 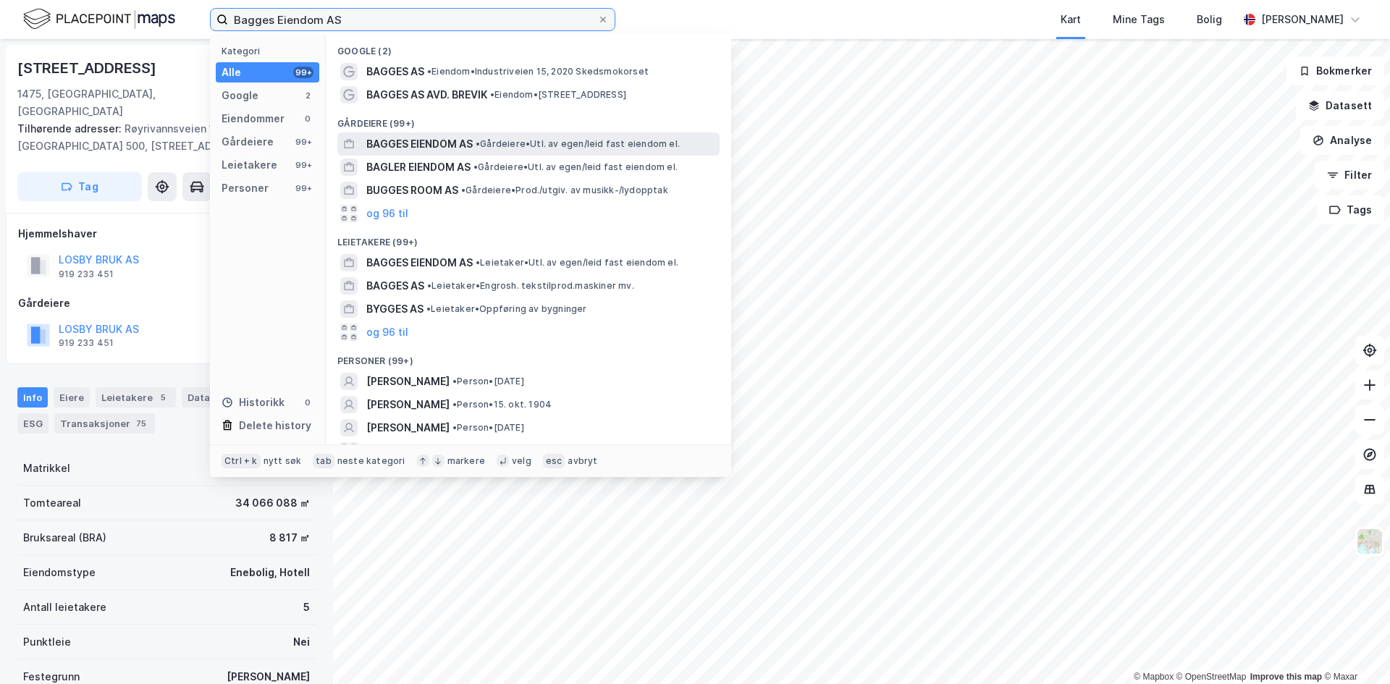 I want to click on div: Antall leietakere, so click(x=64, y=607).